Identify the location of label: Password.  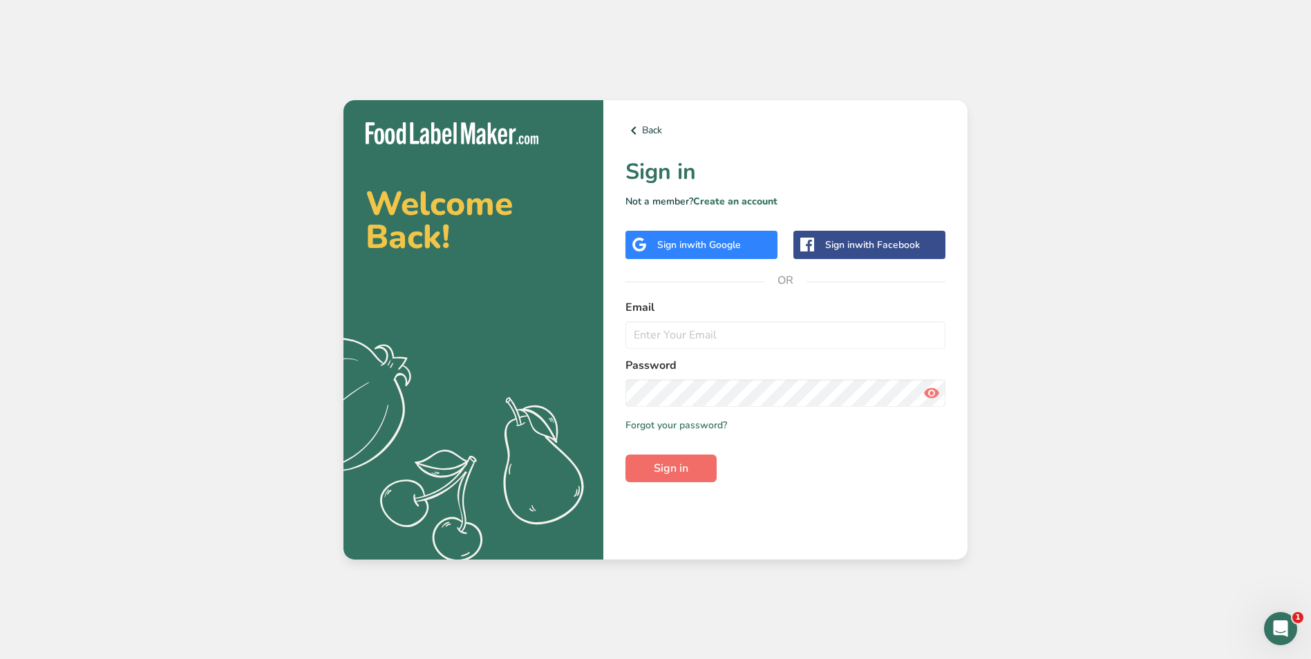
(785, 366).